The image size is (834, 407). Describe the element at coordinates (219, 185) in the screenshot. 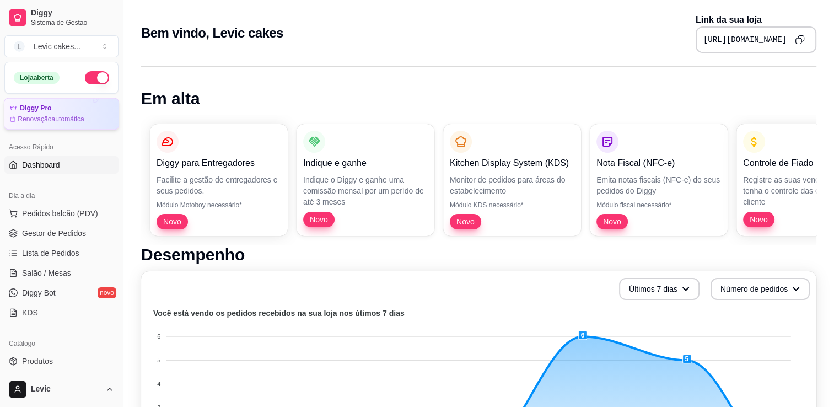

I see `p: Facilite a gestão de entregadores e seus pedidos.` at that location.